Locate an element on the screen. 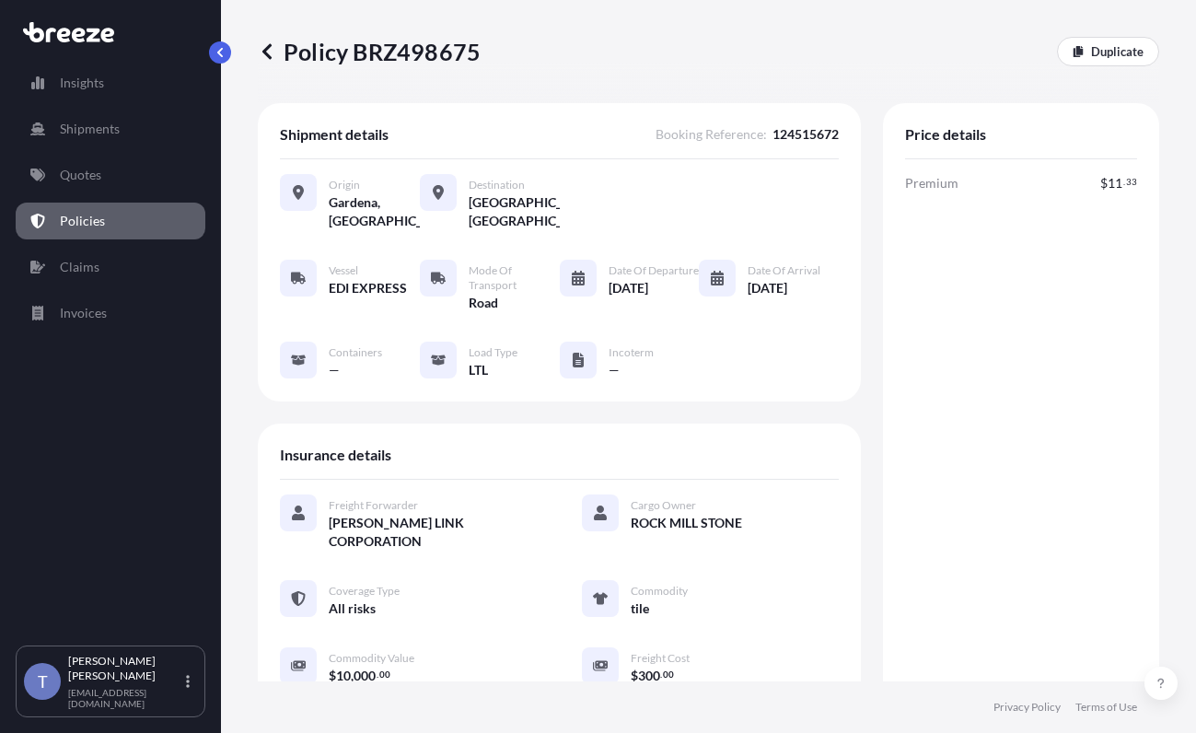 This screenshot has width=1196, height=733. p: Terms of Use is located at coordinates (1106, 707).